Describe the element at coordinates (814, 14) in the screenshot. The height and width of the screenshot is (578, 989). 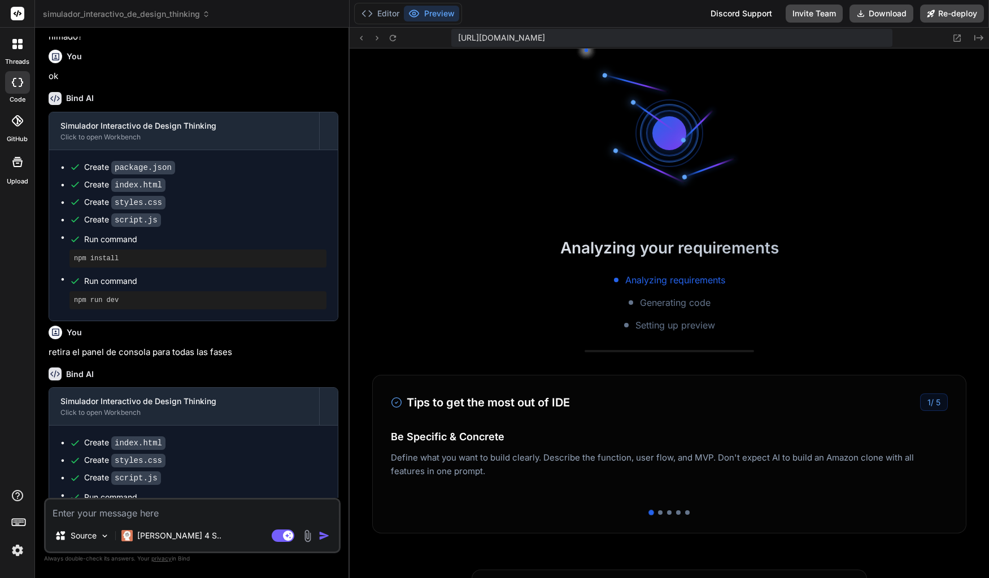
I see `button: Invite Team` at that location.